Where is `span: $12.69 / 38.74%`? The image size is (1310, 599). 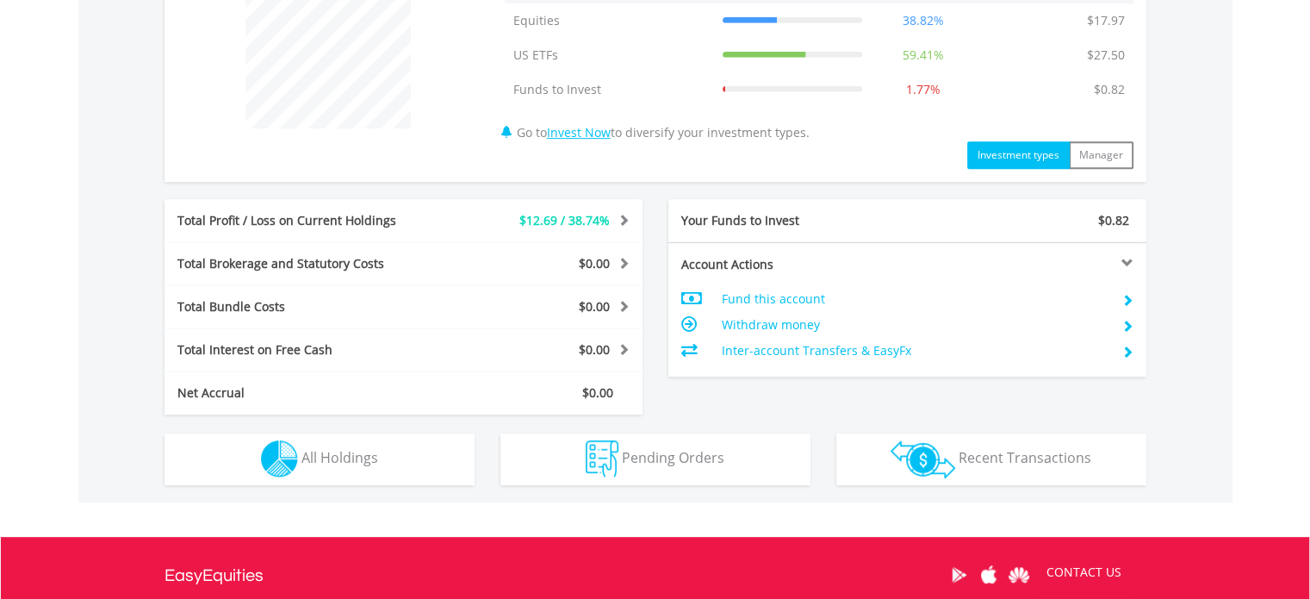 span: $12.69 / 38.74% is located at coordinates (564, 220).